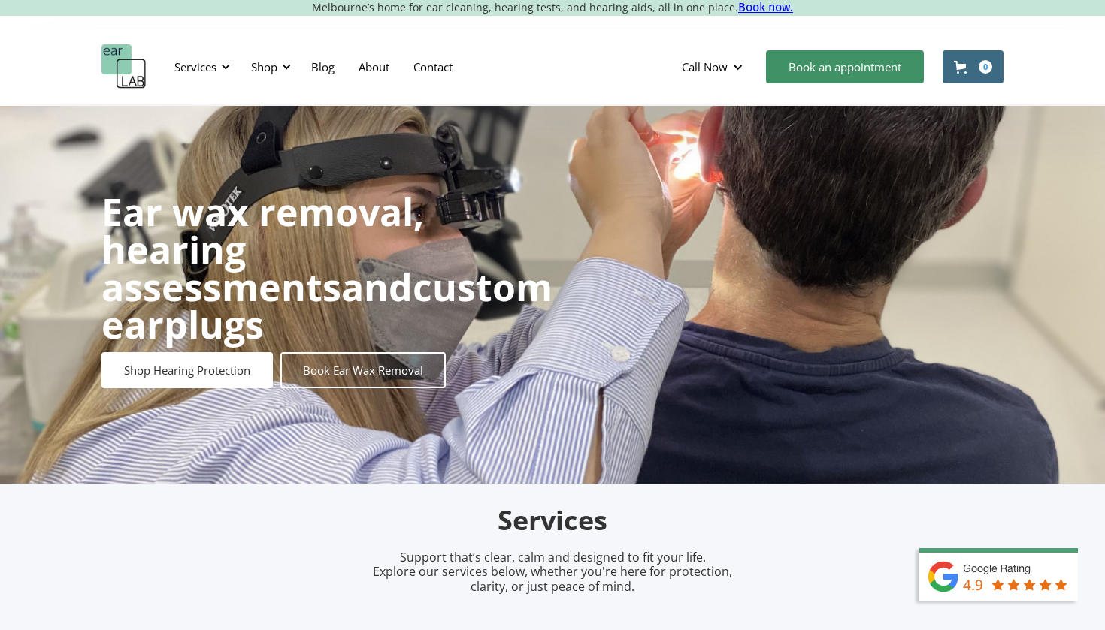  What do you see at coordinates (262, 249) in the screenshot?
I see `strong: Ear wax removal, hearing assessments` at bounding box center [262, 249].